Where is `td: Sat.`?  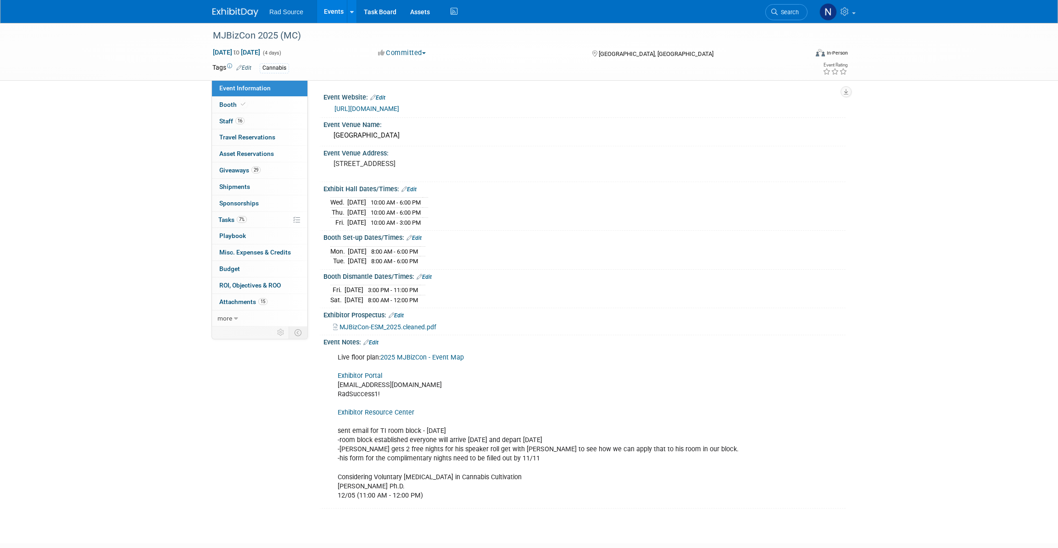 td: Sat. is located at coordinates (337, 300).